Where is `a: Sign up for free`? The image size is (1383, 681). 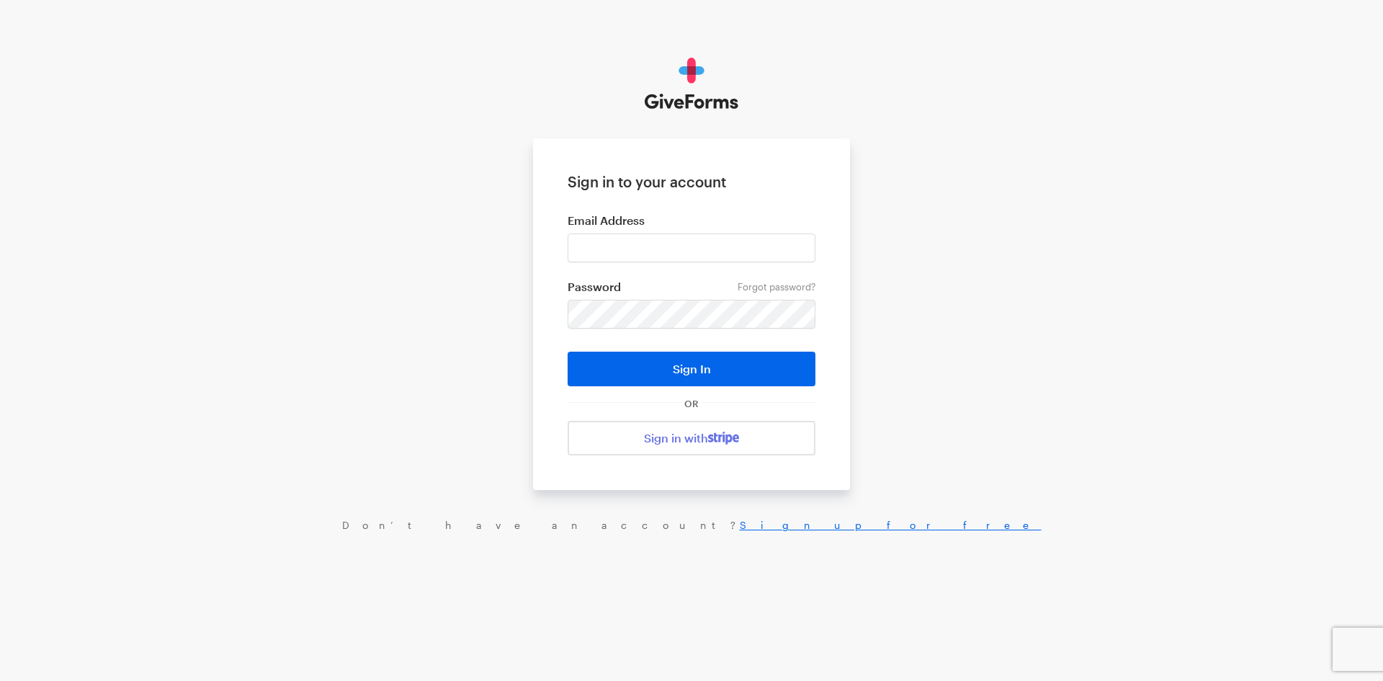 a: Sign up for free is located at coordinates (891, 525).